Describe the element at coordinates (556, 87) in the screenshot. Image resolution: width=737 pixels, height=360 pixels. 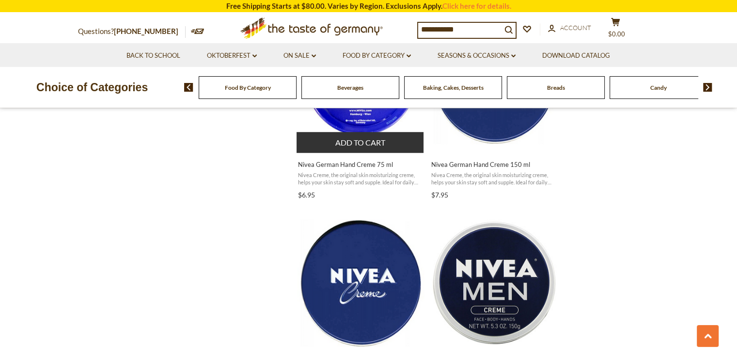
I see `a: Breads` at that location.